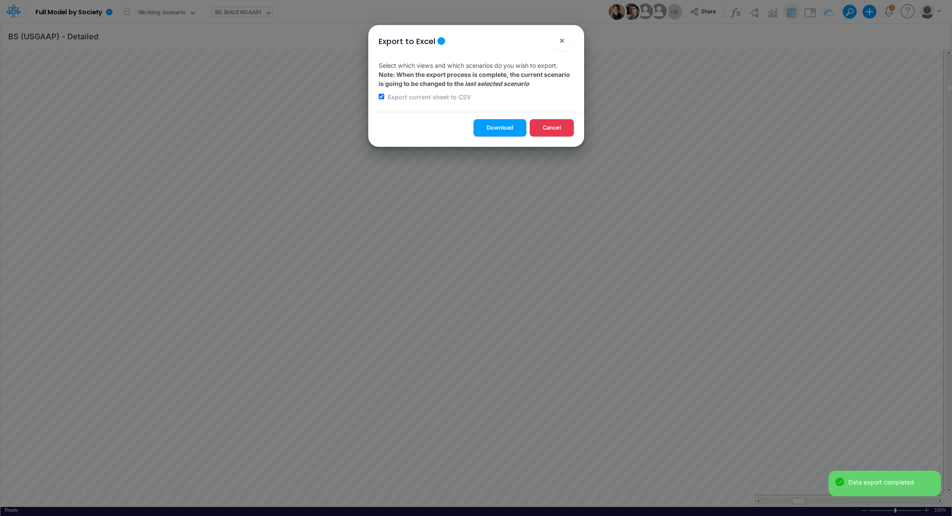  I want to click on button: Cancel, so click(552, 127).